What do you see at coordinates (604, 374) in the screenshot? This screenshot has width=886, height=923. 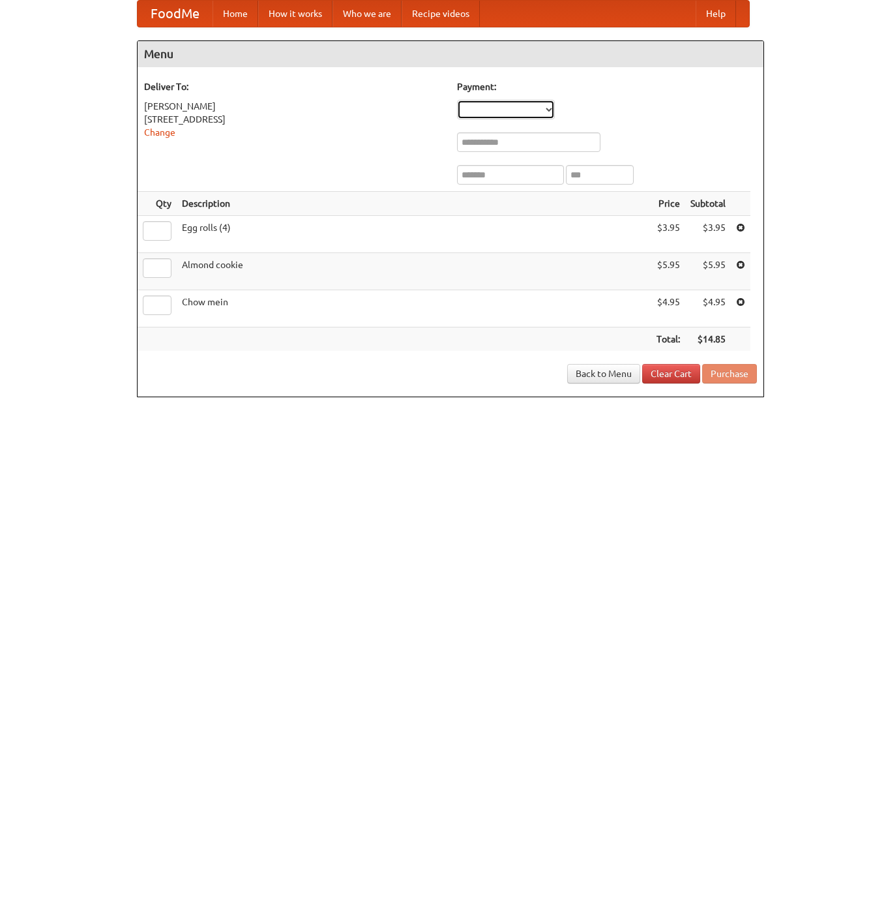 I see `a: Back to Menu` at bounding box center [604, 374].